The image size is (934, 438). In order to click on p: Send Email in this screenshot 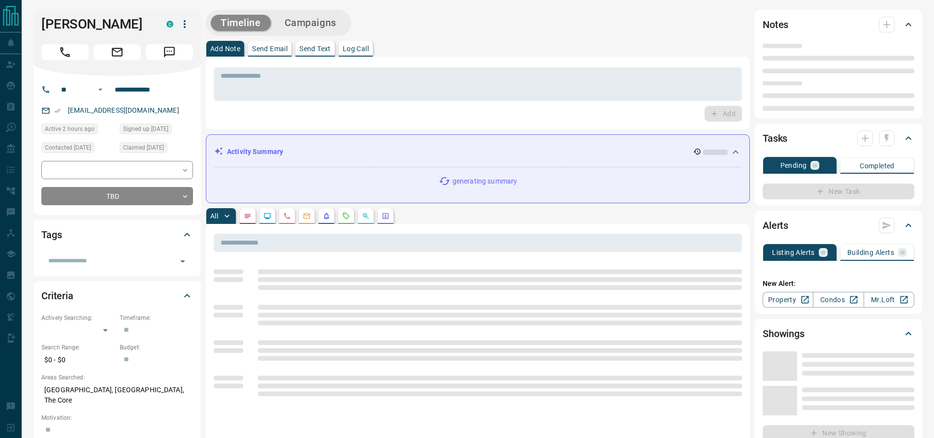, I will do `click(270, 49)`.